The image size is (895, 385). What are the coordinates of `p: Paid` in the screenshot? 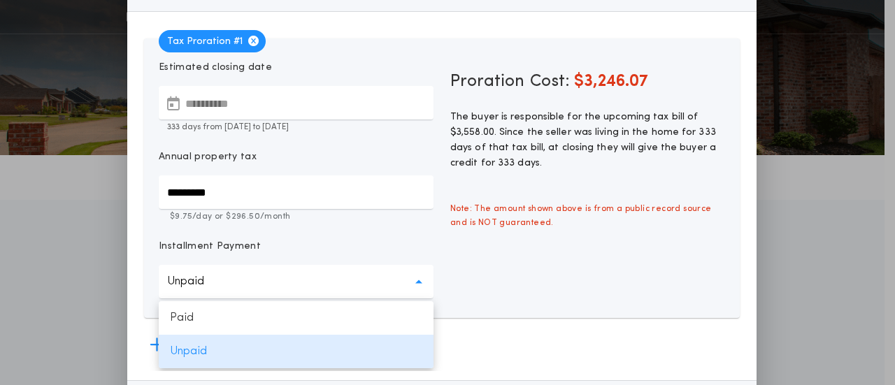 It's located at (296, 318).